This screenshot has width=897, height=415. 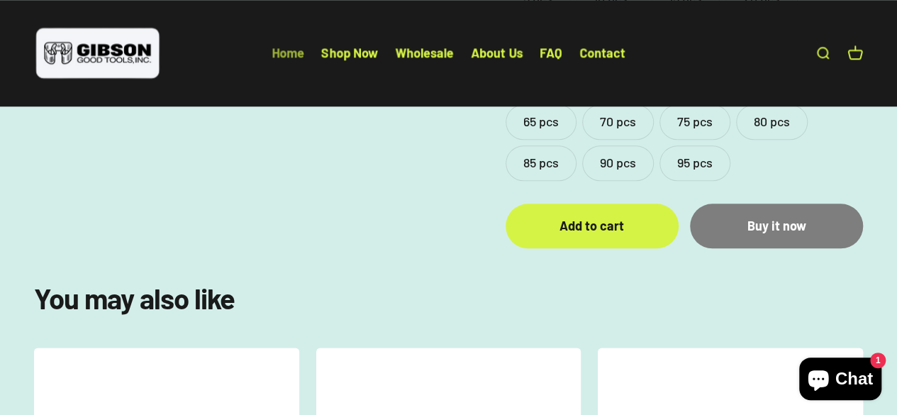 What do you see at coordinates (134, 298) in the screenshot?
I see `split-lines: You may also like` at bounding box center [134, 298].